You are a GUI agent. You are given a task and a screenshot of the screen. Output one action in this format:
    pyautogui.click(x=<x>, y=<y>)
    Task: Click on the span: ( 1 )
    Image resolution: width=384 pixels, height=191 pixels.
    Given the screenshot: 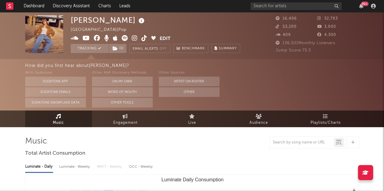 What is the action you would take?
    pyautogui.click(x=117, y=49)
    